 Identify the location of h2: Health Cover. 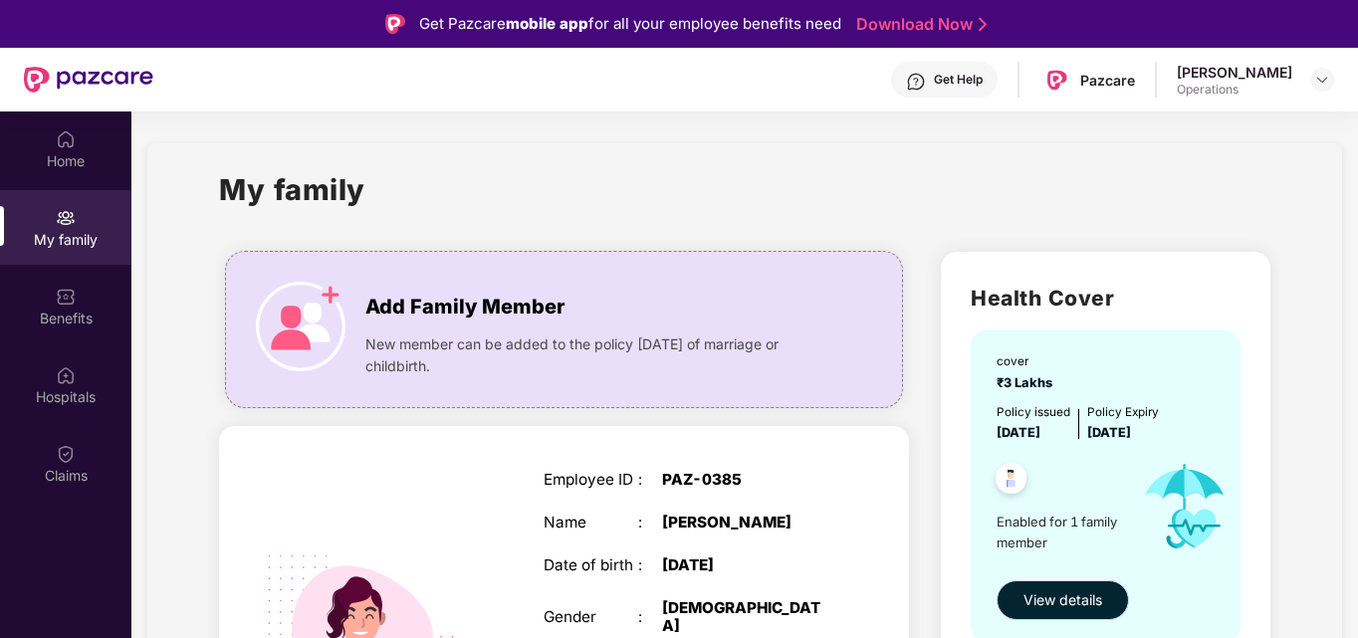
(1105, 298).